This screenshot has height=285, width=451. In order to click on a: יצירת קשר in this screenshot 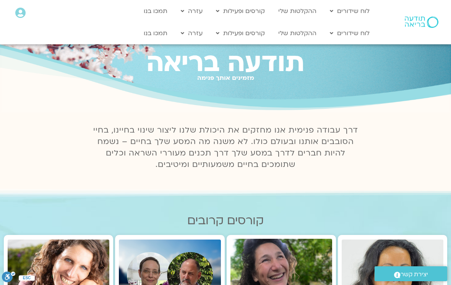, I will do `click(411, 274)`.